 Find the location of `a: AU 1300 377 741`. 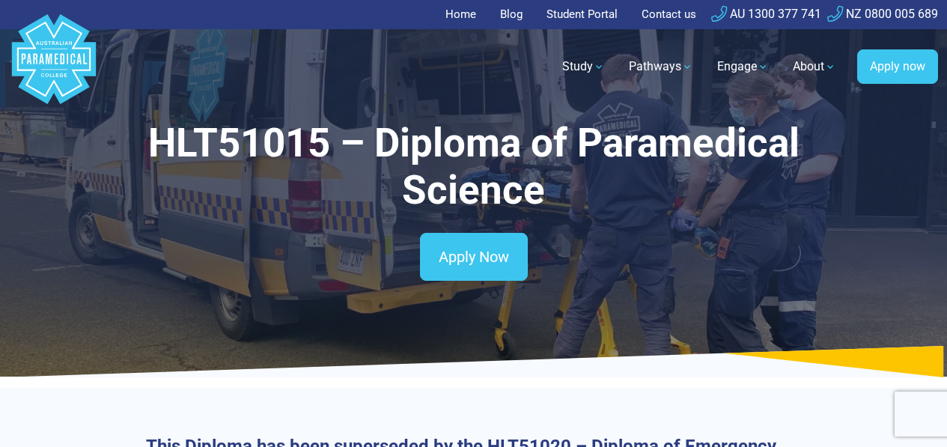

a: AU 1300 377 741 is located at coordinates (766, 13).